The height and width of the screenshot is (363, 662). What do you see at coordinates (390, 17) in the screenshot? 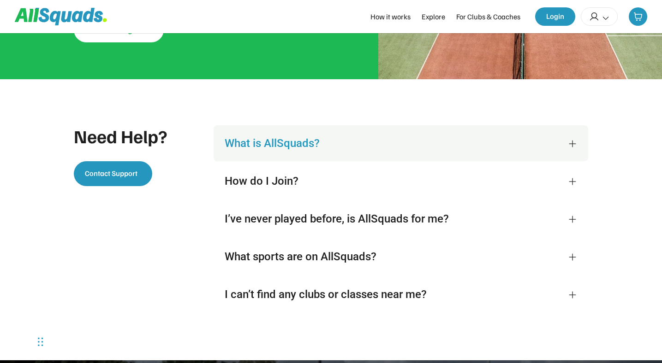
I see `div: How it works` at bounding box center [390, 17].